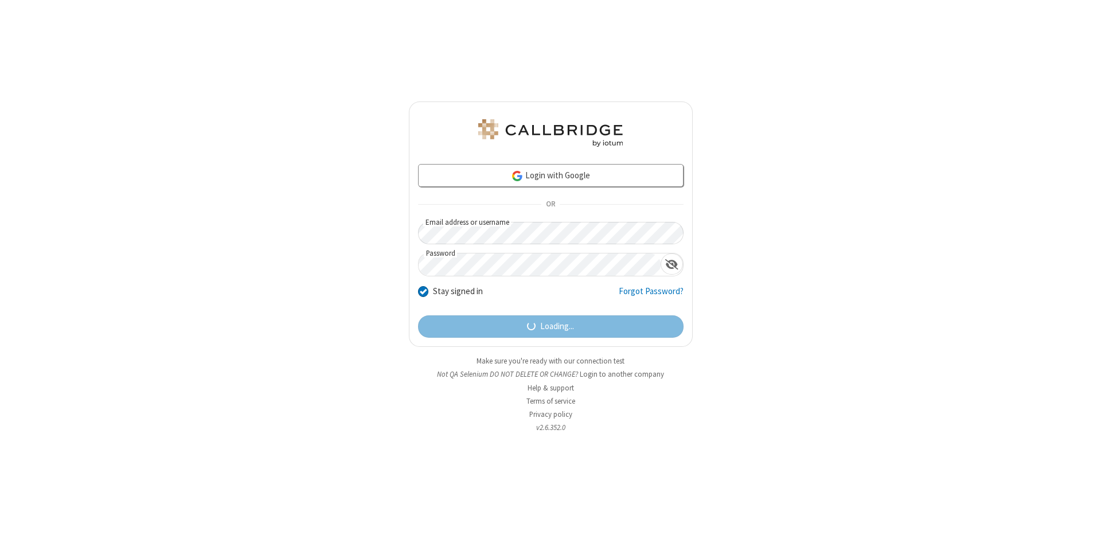 This screenshot has height=543, width=1101. I want to click on a: Help & support, so click(550, 388).